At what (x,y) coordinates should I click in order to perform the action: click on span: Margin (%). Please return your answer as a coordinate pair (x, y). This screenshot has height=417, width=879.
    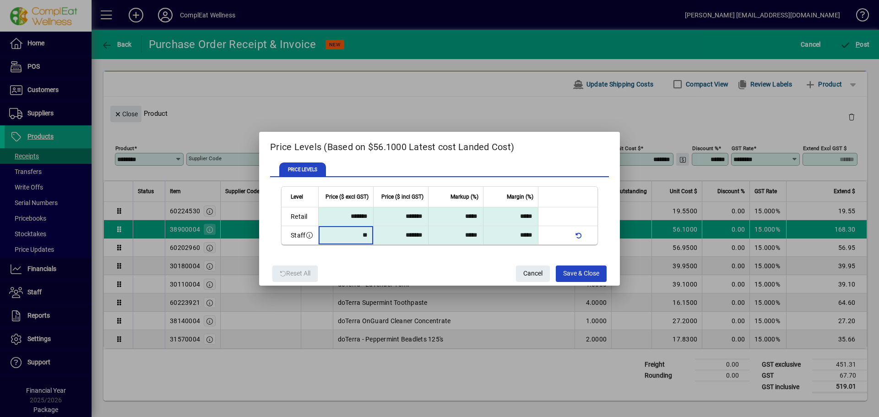
    Looking at the image, I should click on (520, 197).